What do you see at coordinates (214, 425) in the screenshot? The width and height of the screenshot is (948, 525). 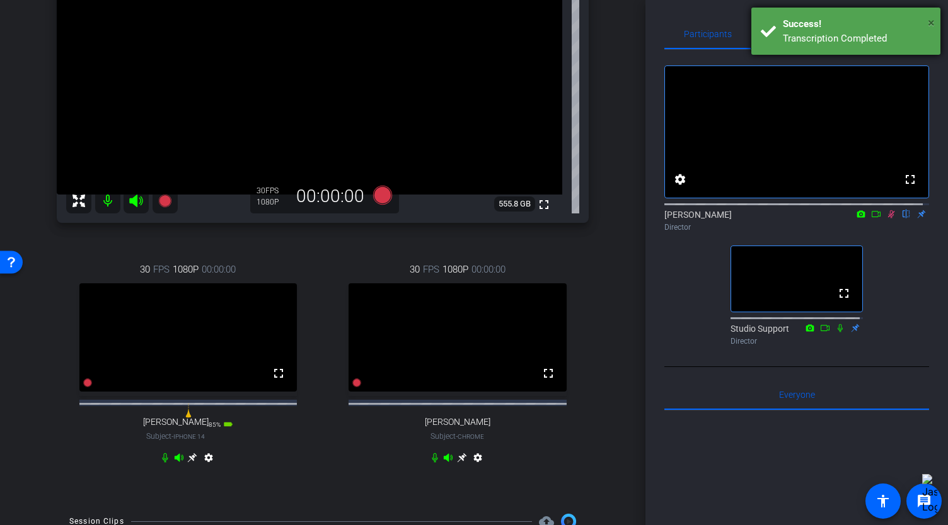 I see `span: 85%` at bounding box center [214, 425].